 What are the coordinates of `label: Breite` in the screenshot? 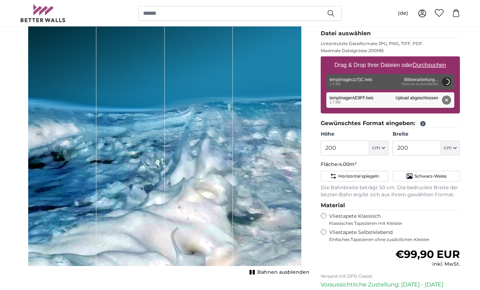 It's located at (426, 134).